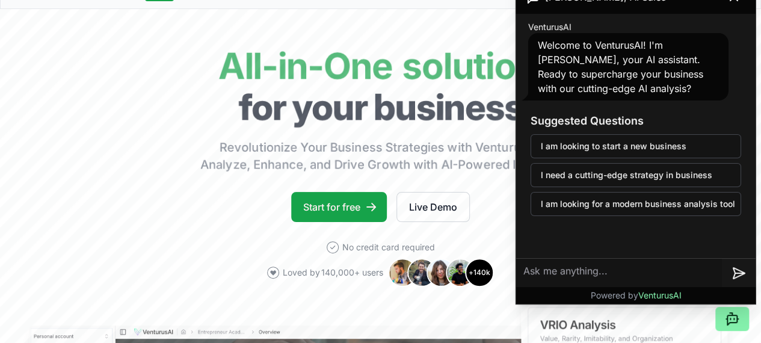 This screenshot has width=761, height=343. I want to click on img: Avatar 1, so click(402, 273).